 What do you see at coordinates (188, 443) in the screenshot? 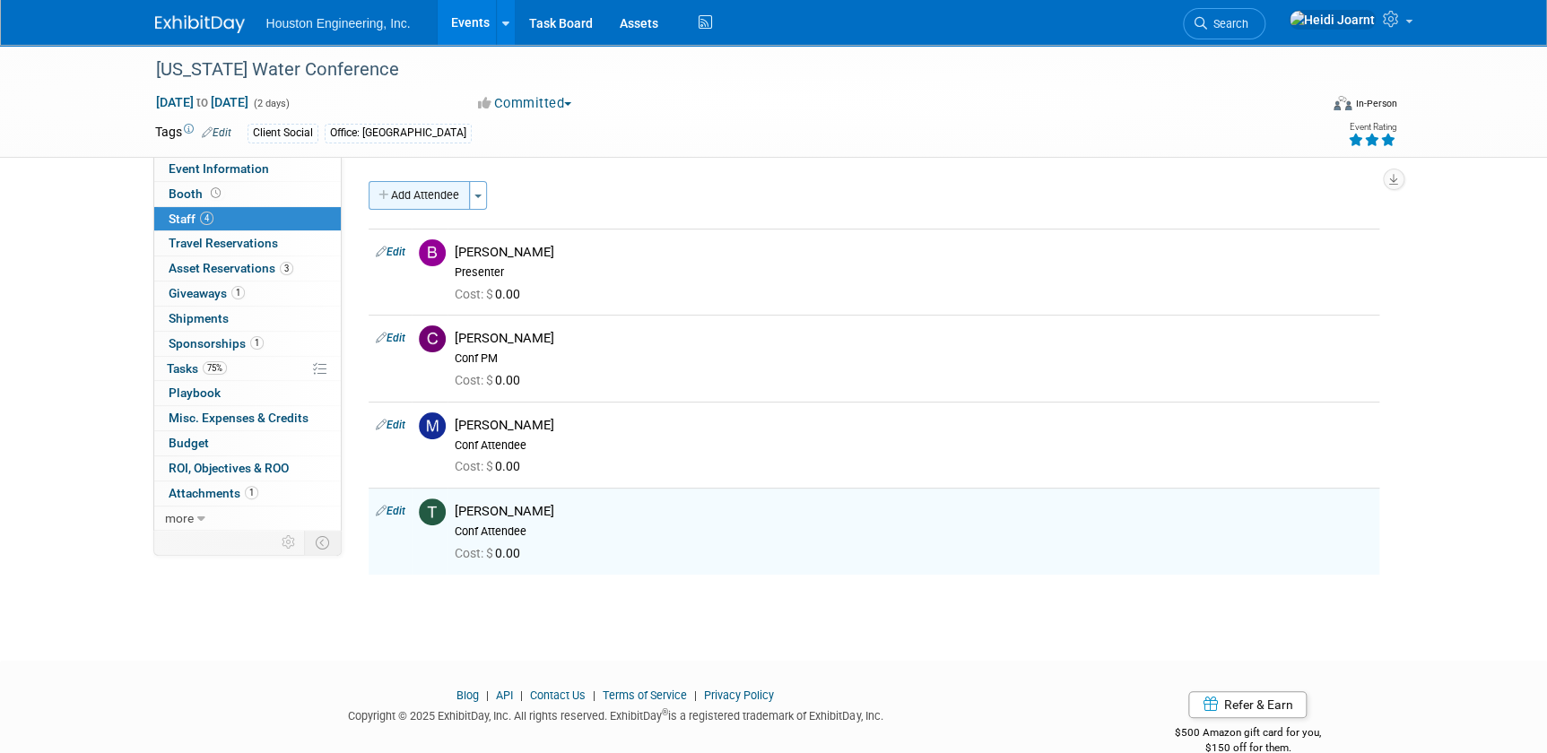
I see `span: Budget` at bounding box center [188, 443].